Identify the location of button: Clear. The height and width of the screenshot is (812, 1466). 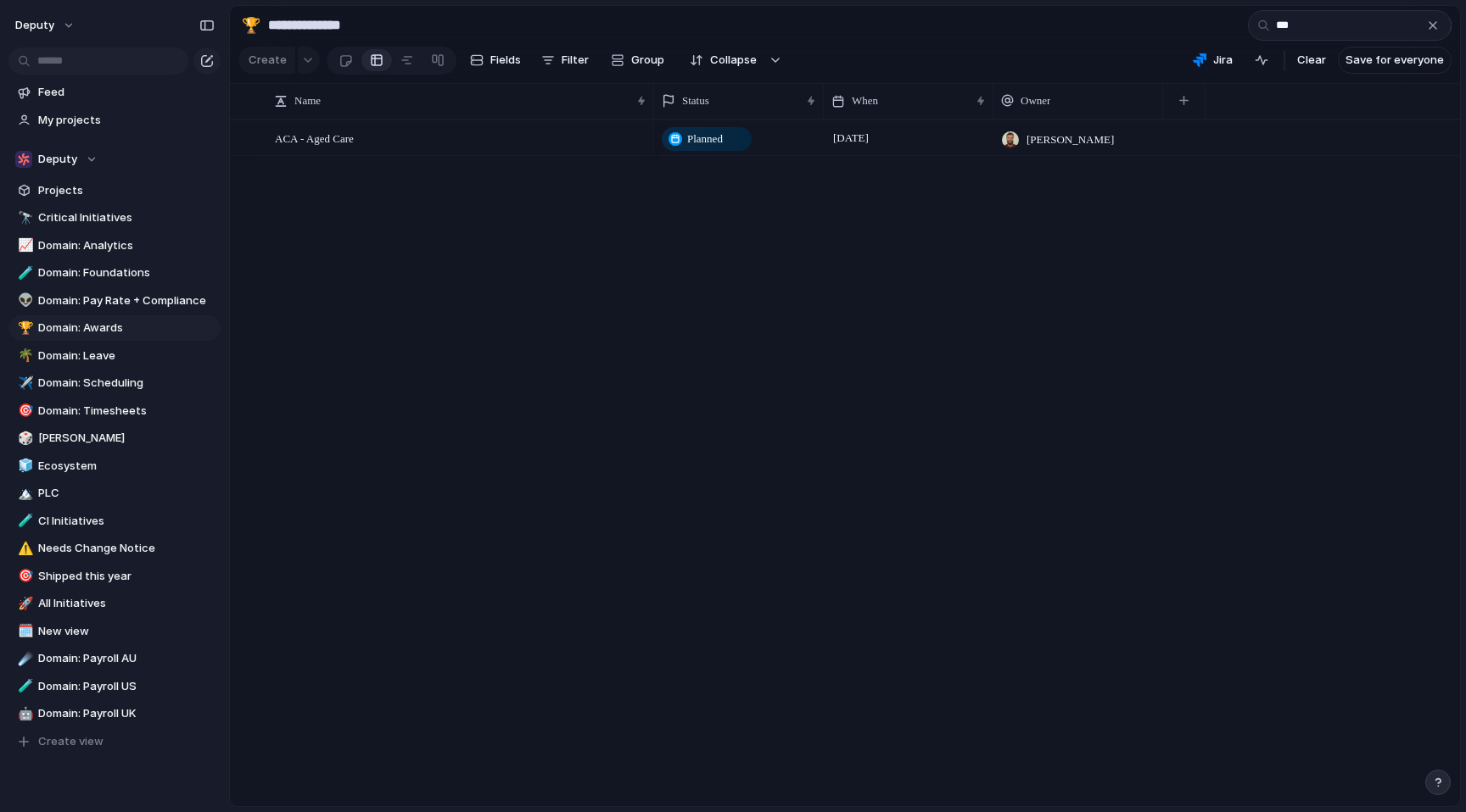
(1311, 60).